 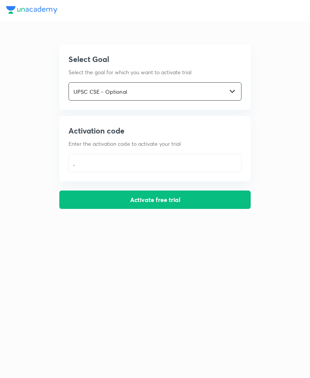 I want to click on input: Enter activation code, so click(x=155, y=163).